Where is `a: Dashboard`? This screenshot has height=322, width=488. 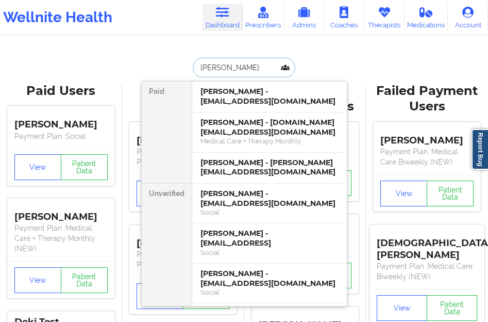 a: Dashboard is located at coordinates (223, 17).